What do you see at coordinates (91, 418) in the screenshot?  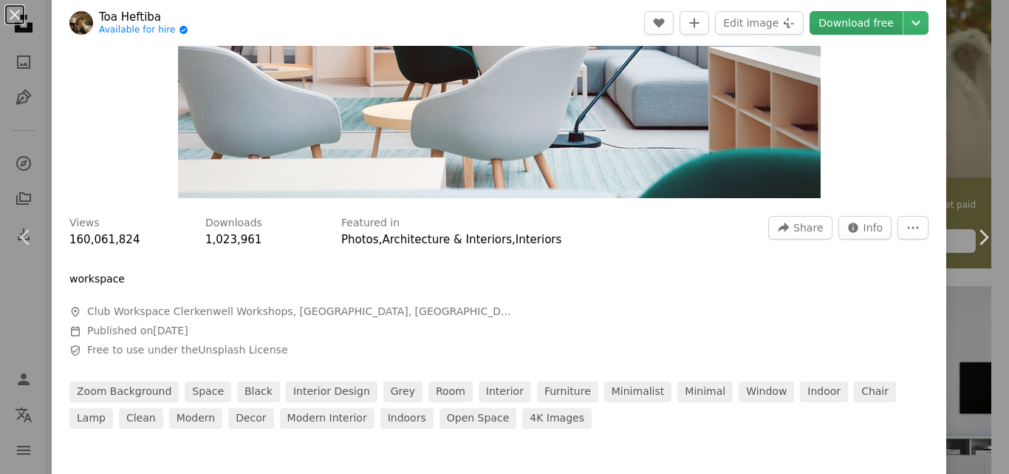 I see `a: lamp` at bounding box center [91, 418].